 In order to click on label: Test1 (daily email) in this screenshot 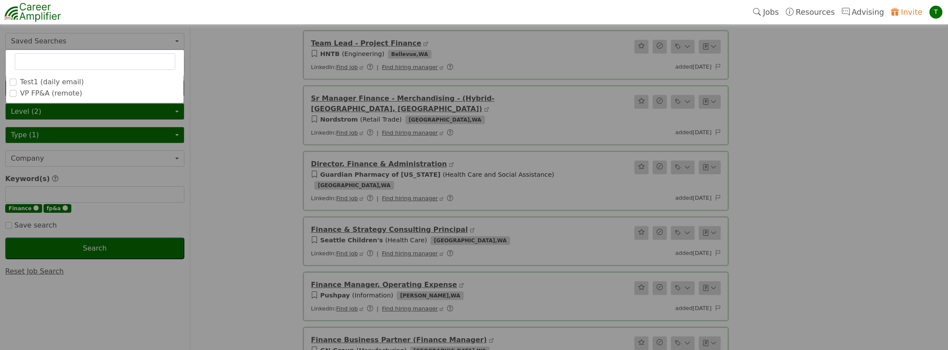, I will do `click(52, 82)`.